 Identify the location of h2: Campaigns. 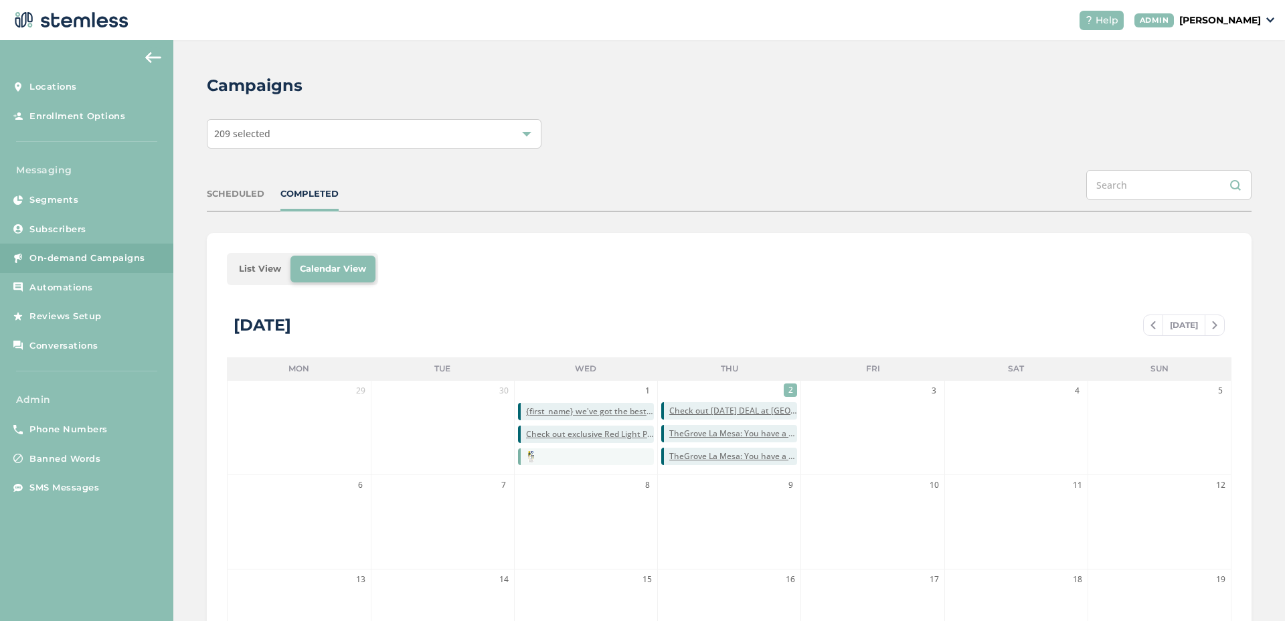
(254, 86).